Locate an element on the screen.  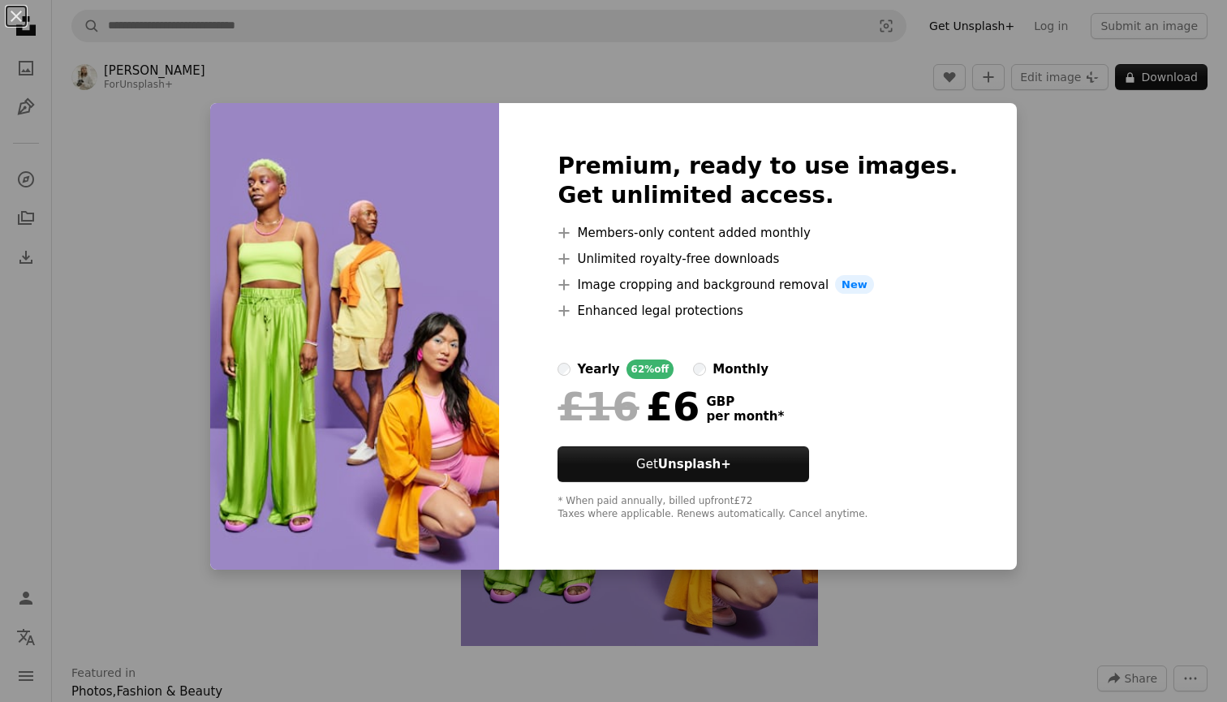
span: New is located at coordinates (854, 285).